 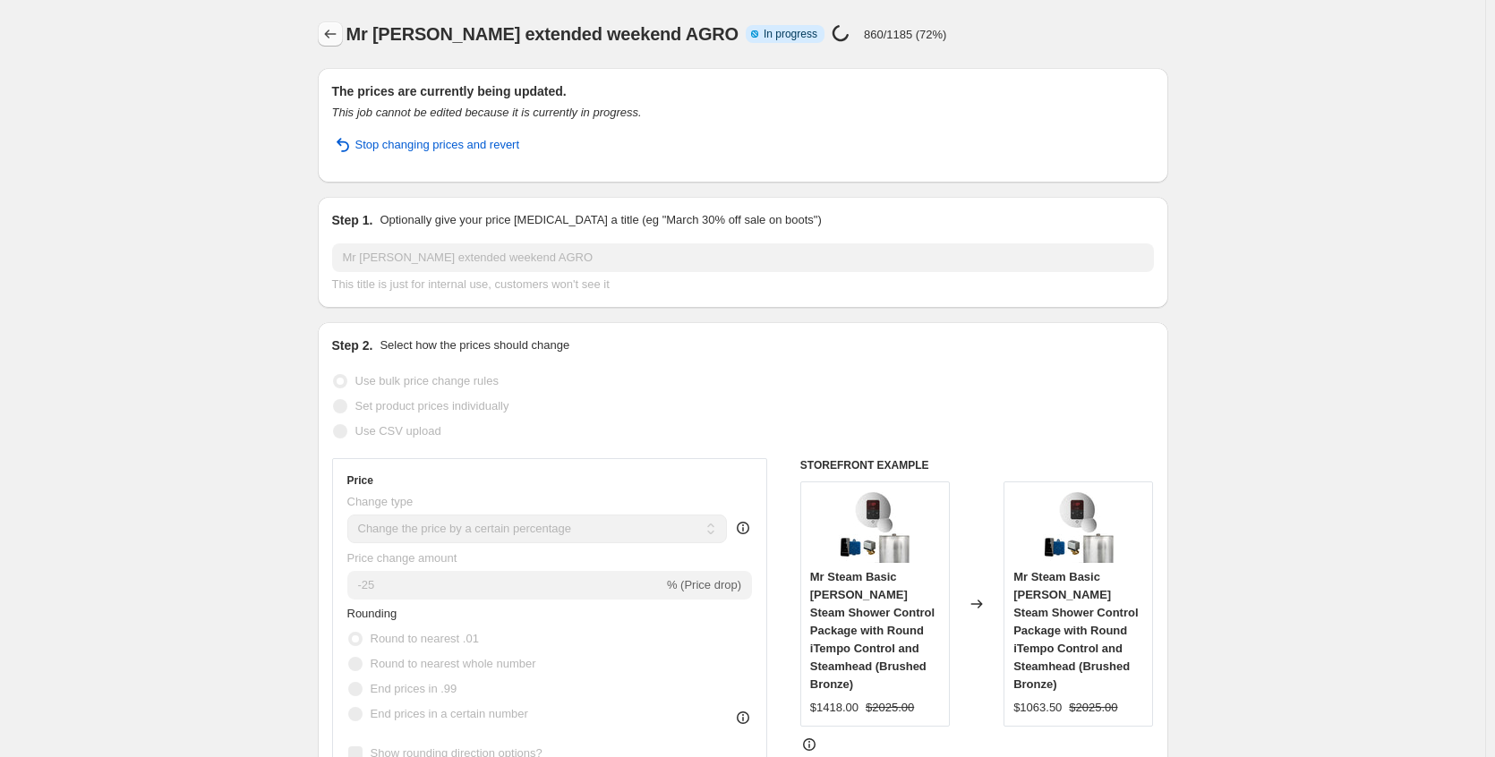 I want to click on h3: Price, so click(x=360, y=481).